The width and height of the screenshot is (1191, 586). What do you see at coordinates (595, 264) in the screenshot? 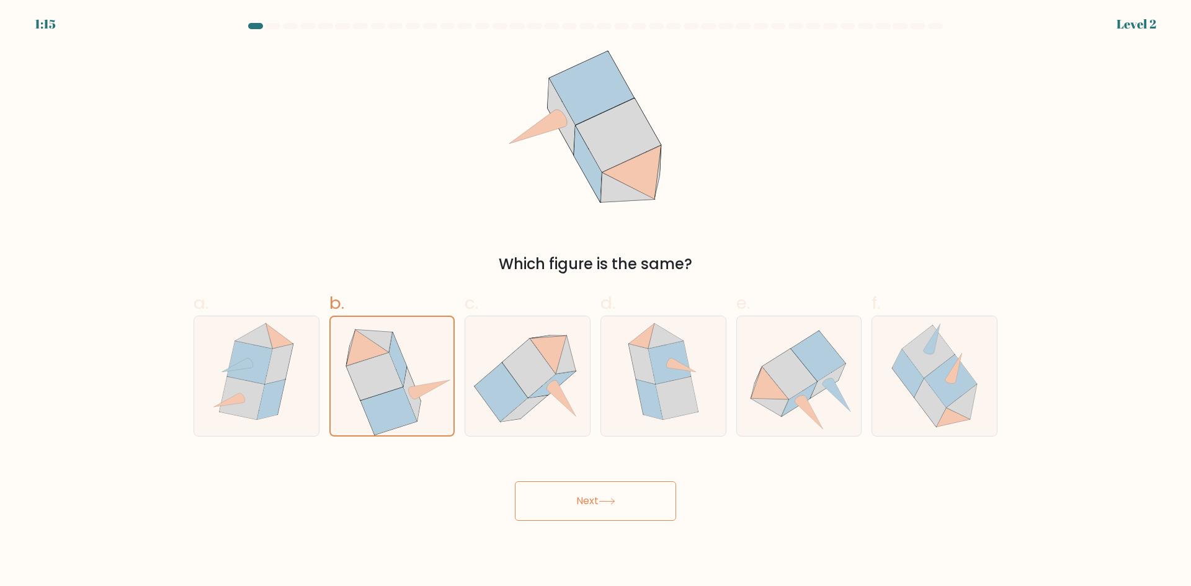
I see `div: Which figure is the same?` at bounding box center [595, 264].